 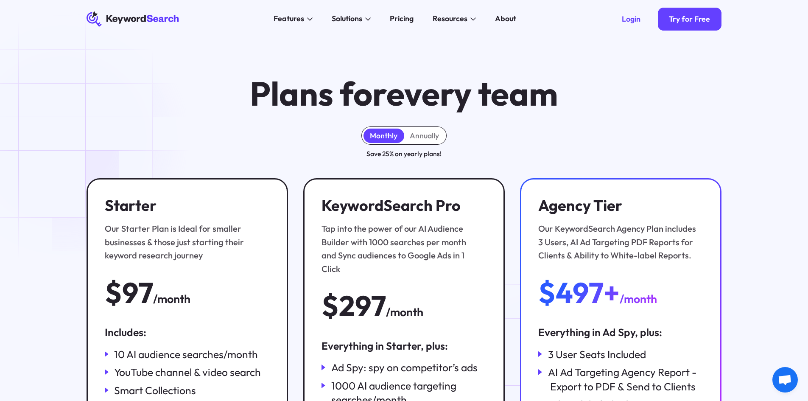 What do you see at coordinates (597, 354) in the screenshot?
I see `div: 3 User Seats Included` at bounding box center [597, 354].